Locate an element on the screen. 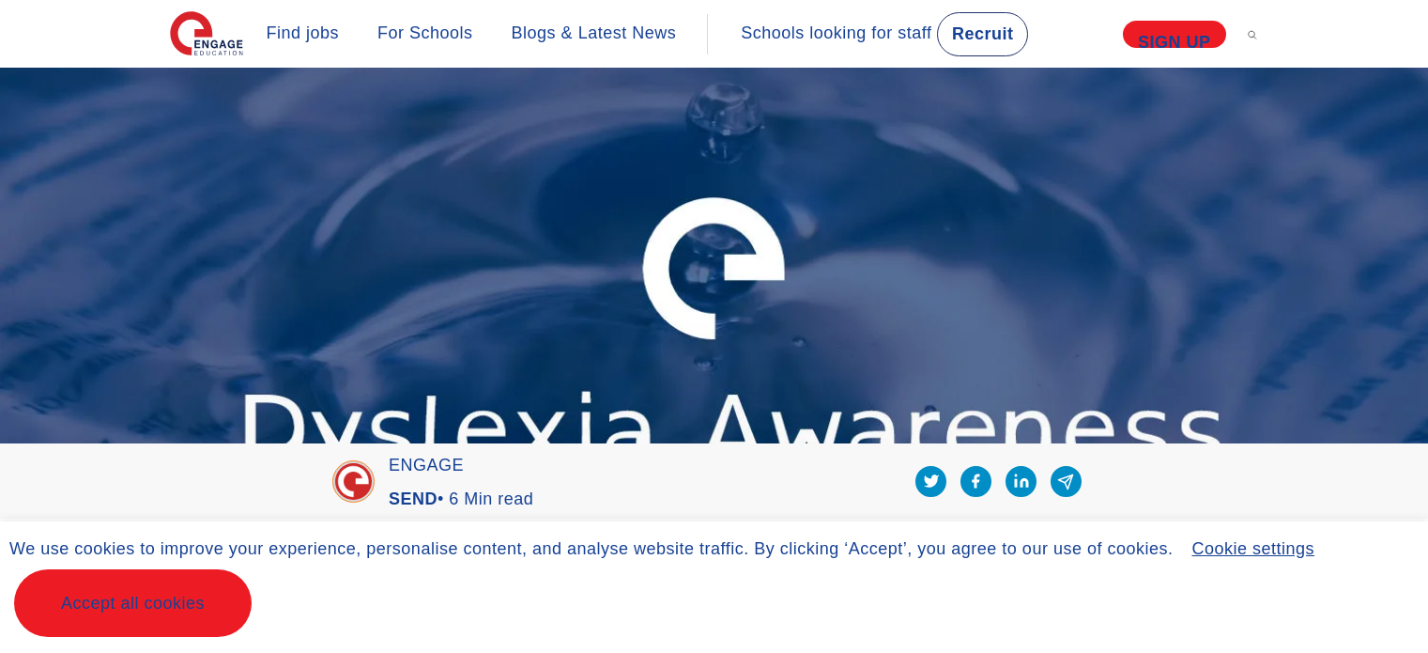 The height and width of the screenshot is (653, 1428). a: For Schools is located at coordinates (425, 33).